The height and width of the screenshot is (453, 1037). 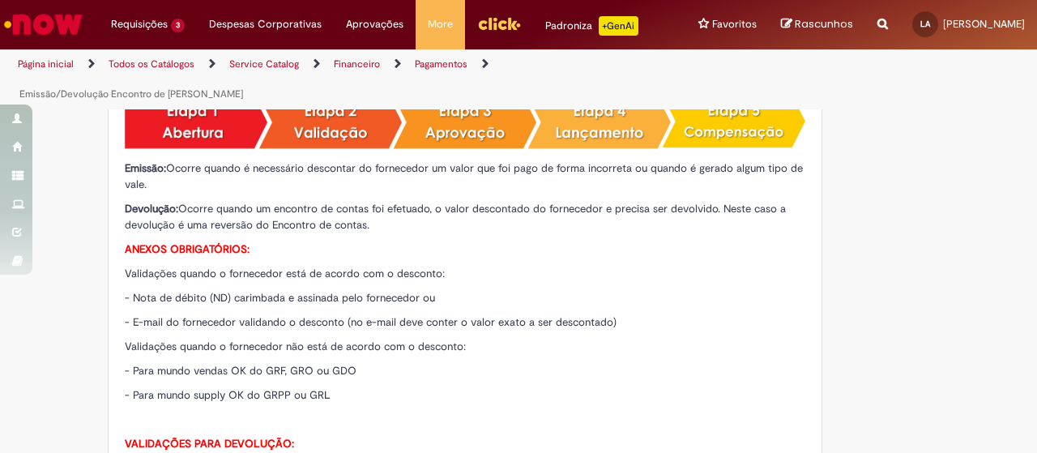 I want to click on ul: Trilhas de página, so click(x=345, y=79).